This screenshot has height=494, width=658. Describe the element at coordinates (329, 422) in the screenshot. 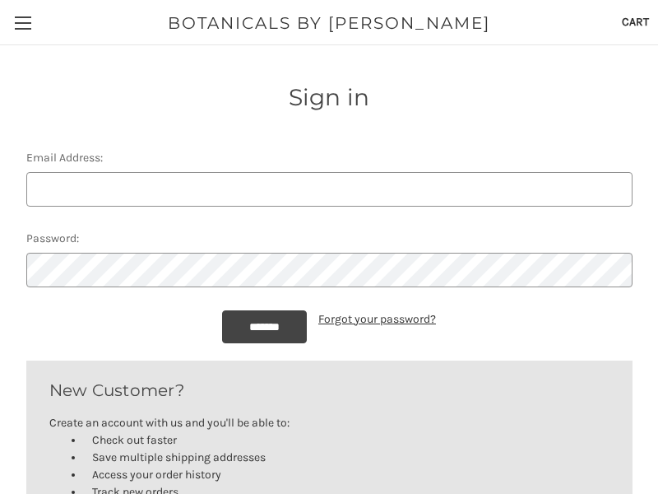

I see `p: Create an account with us and you'll be able to:` at that location.